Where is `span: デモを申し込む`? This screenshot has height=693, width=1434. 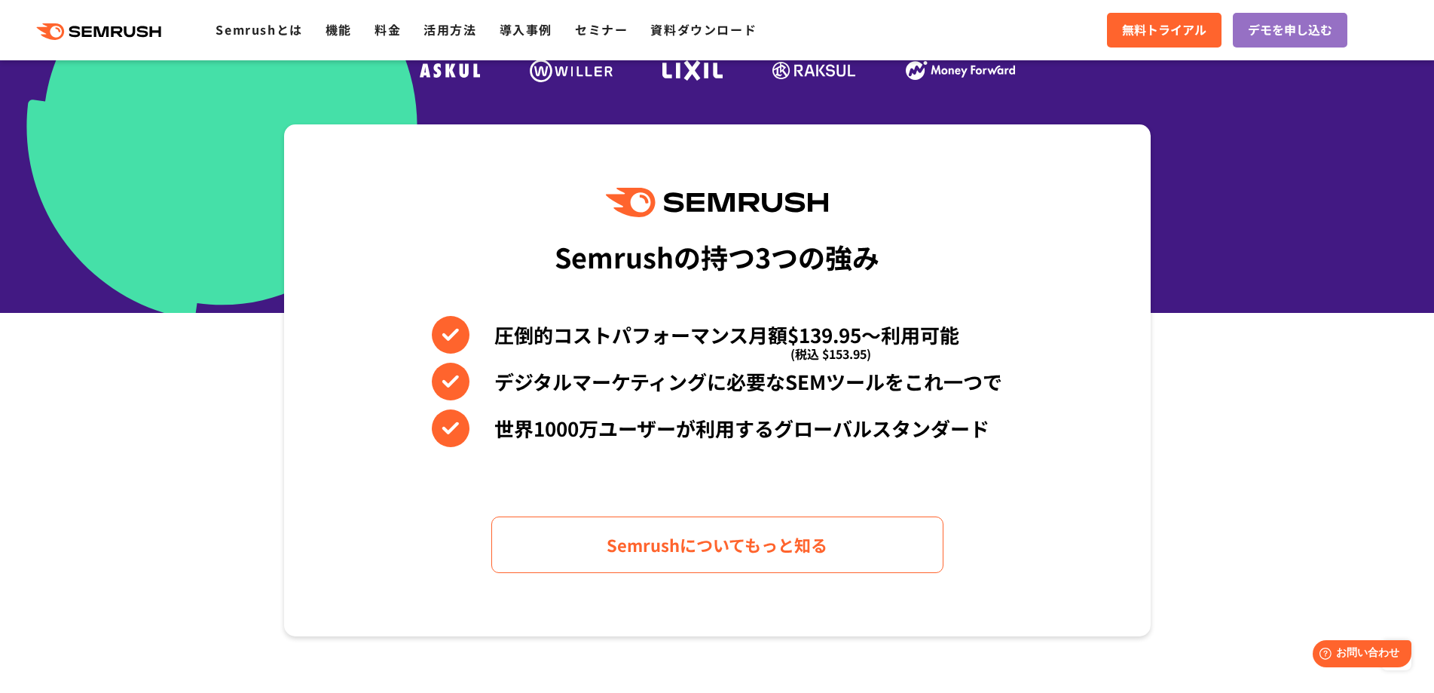 span: デモを申し込む is located at coordinates (1290, 30).